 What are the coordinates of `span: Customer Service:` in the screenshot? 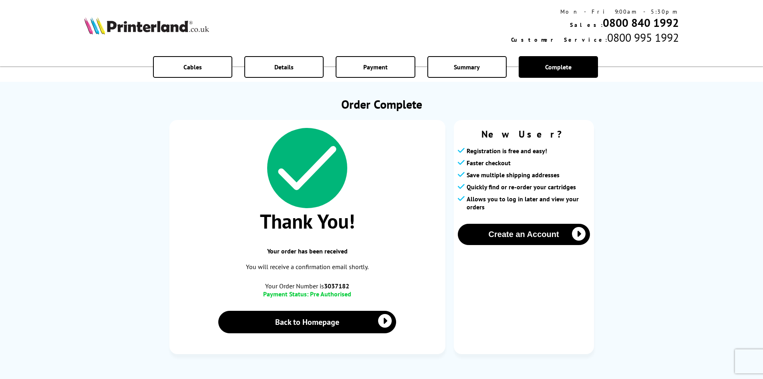 It's located at (559, 40).